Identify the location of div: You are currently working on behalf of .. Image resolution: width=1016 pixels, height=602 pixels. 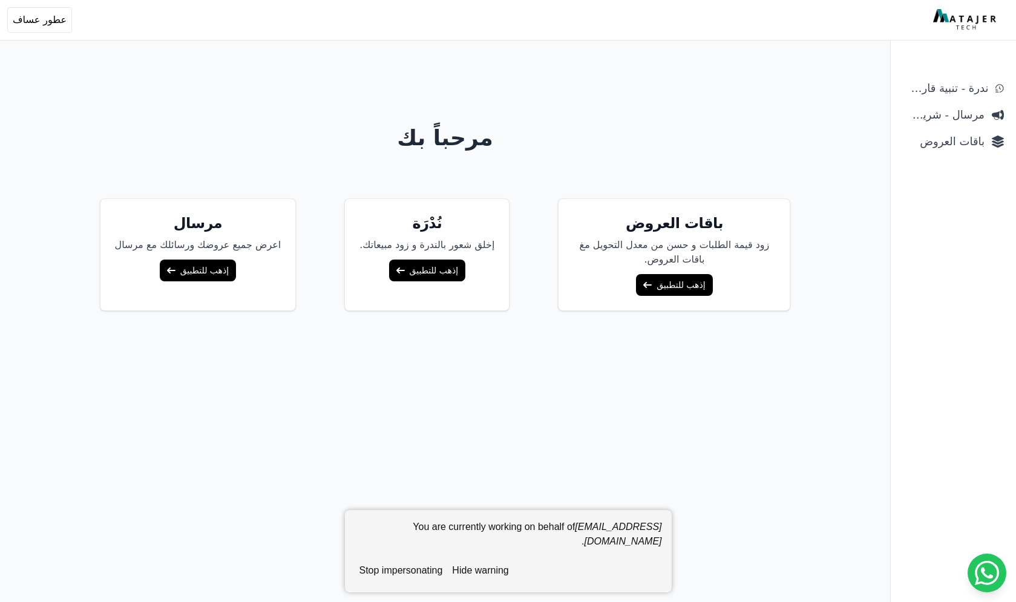
(508, 539).